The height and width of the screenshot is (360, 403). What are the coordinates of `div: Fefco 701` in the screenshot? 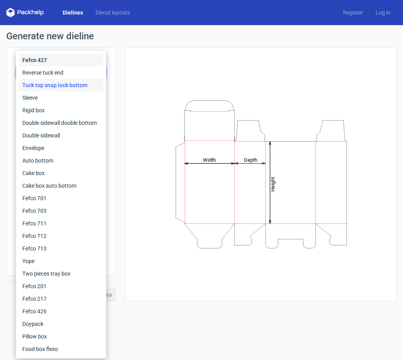 It's located at (61, 198).